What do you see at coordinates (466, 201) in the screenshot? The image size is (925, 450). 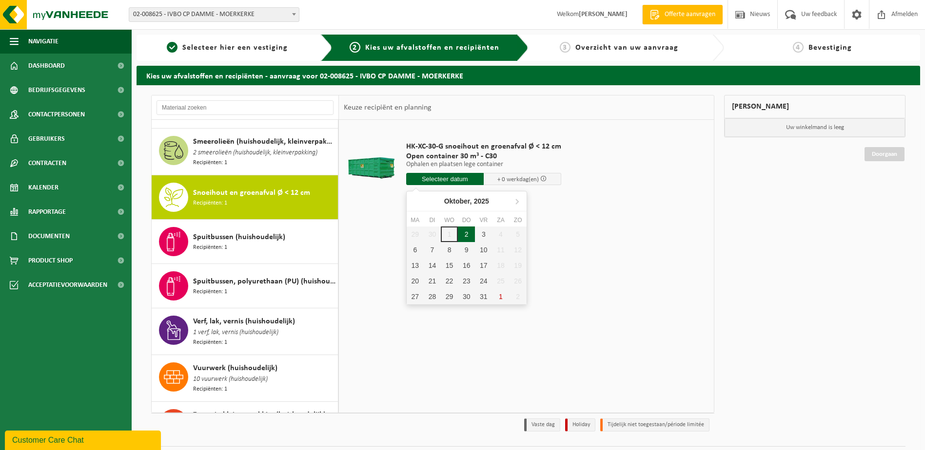 I see `div: Oktober,` at bounding box center [466, 201].